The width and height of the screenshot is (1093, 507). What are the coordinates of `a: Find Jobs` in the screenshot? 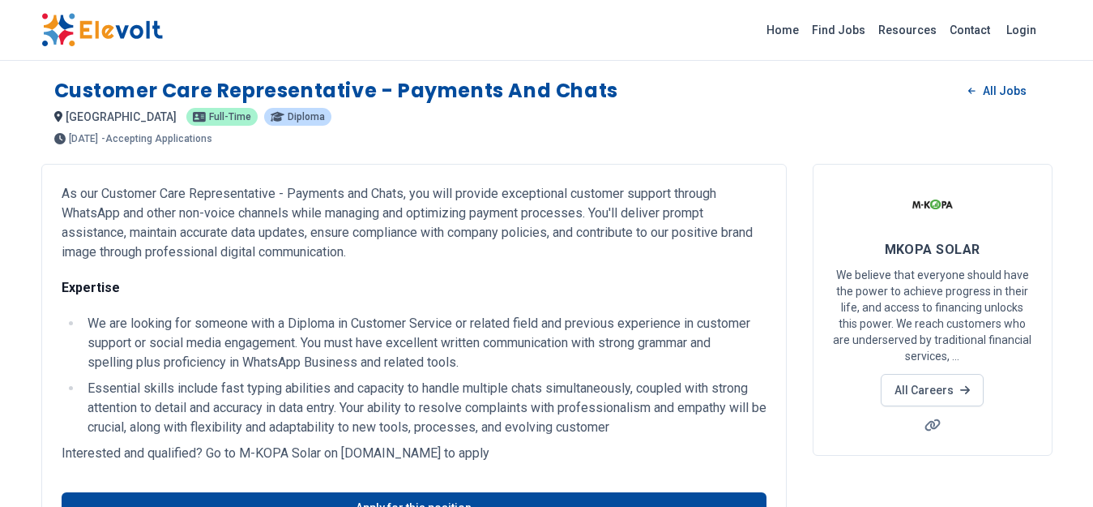 It's located at (839, 30).